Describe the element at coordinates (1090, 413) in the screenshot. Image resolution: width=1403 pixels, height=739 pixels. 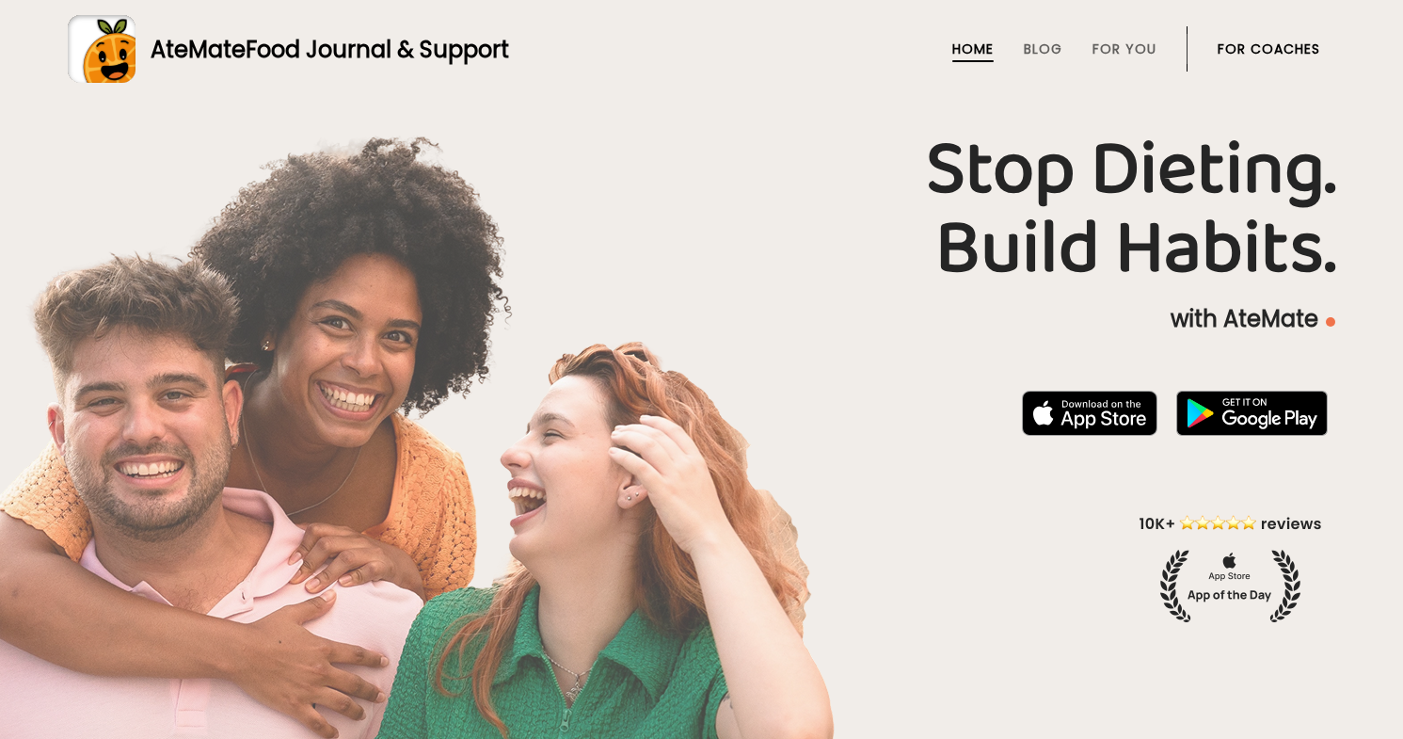
I see `img: badge-download-apple.svg` at that location.